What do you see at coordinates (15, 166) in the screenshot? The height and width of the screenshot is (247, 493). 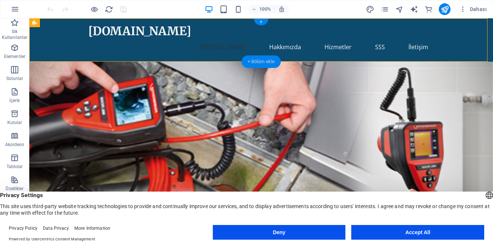 I see `p: Tablolar` at bounding box center [15, 166].